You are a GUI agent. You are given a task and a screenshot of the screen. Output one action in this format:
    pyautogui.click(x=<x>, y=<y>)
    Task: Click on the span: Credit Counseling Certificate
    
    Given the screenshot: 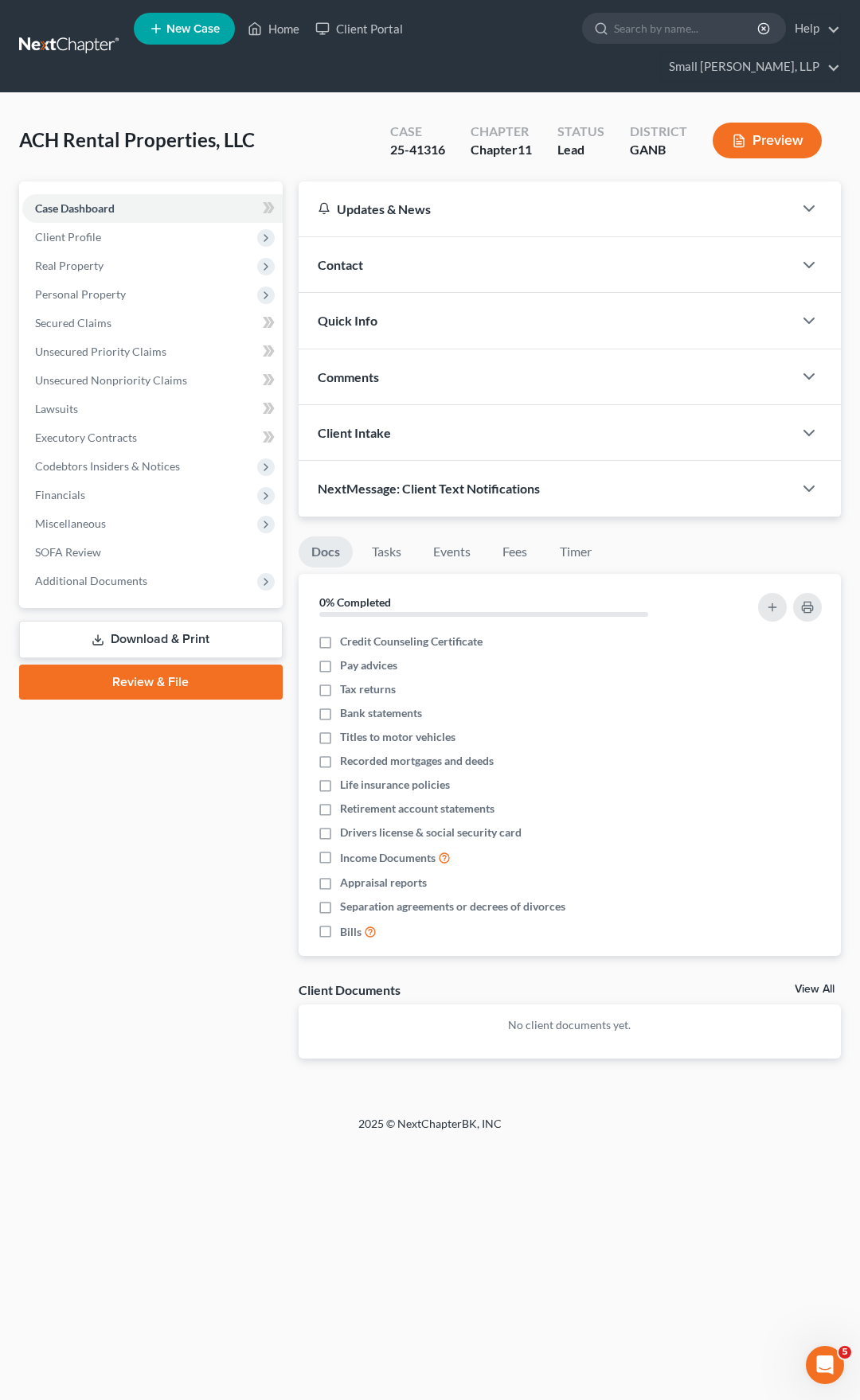 What is the action you would take?
    pyautogui.click(x=411, y=641)
    